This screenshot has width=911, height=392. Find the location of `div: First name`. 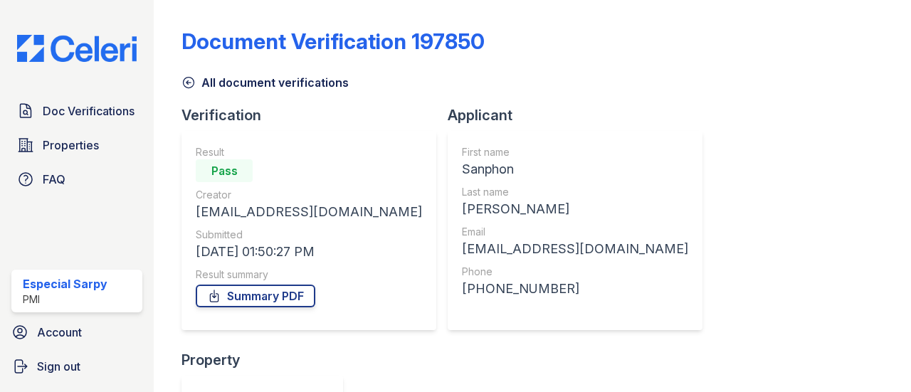

div: First name is located at coordinates (575, 152).